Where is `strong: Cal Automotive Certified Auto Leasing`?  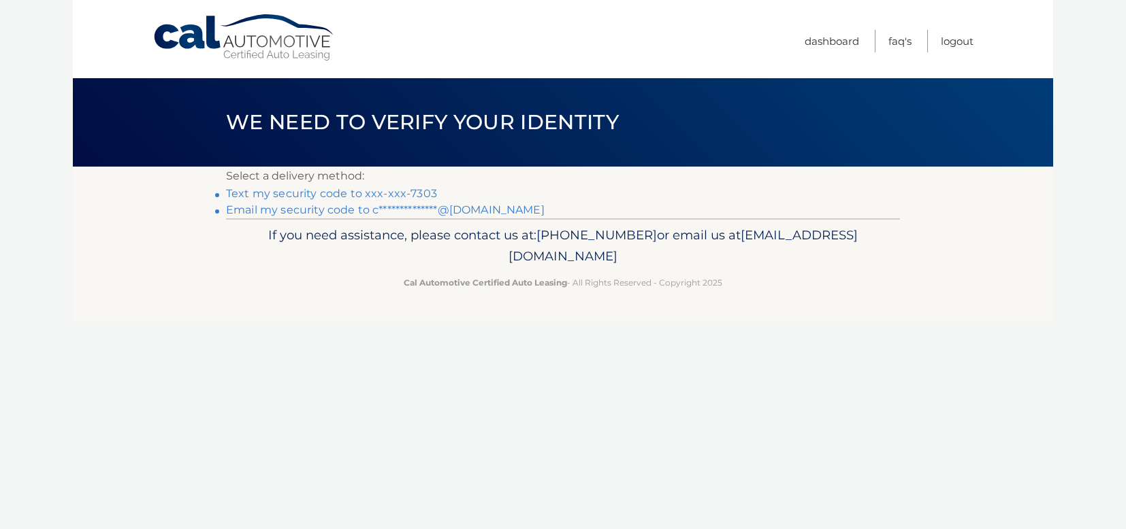 strong: Cal Automotive Certified Auto Leasing is located at coordinates (485, 282).